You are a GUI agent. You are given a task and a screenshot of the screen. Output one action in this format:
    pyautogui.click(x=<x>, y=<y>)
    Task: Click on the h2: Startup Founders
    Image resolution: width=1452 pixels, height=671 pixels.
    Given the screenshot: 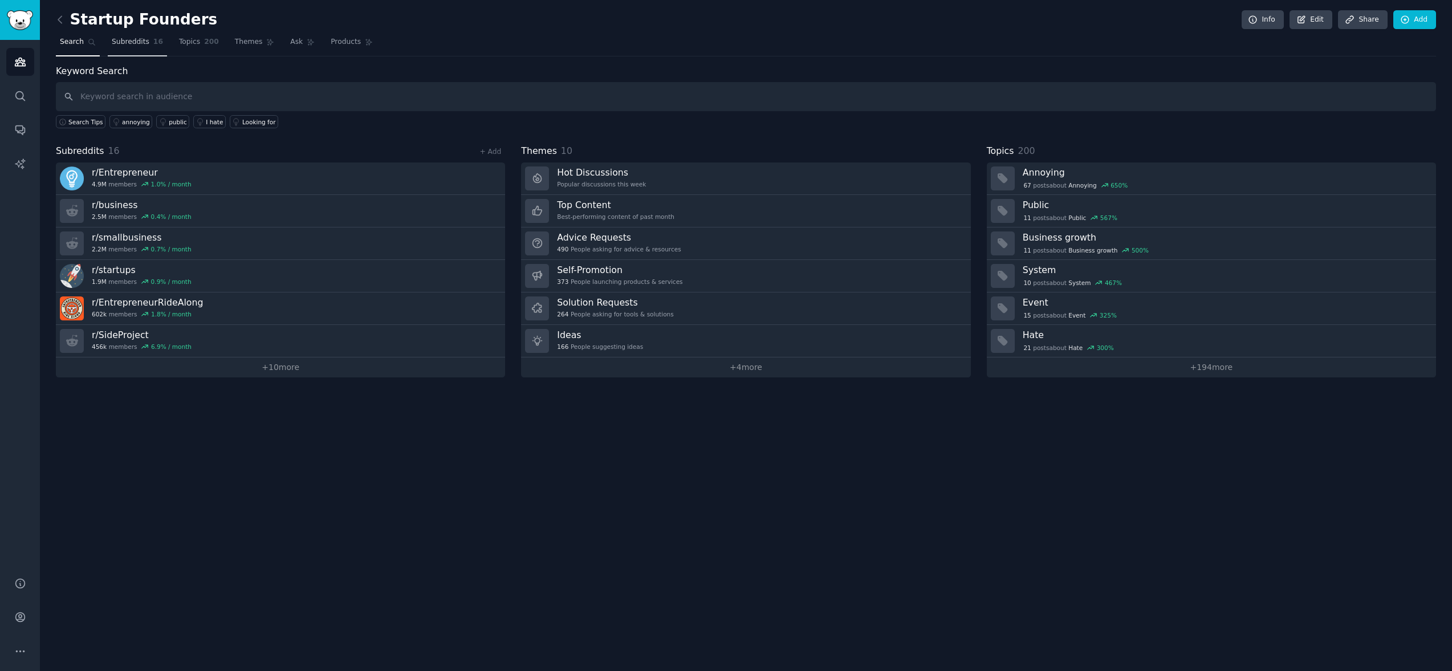 What is the action you would take?
    pyautogui.click(x=136, y=20)
    